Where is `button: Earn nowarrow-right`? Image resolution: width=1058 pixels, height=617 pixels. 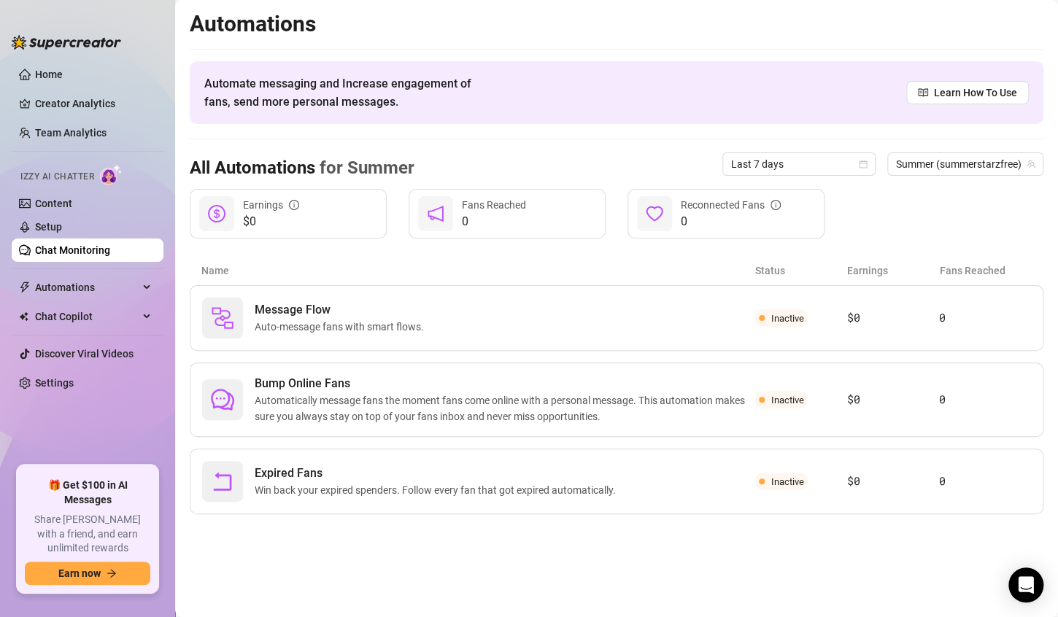 button: Earn nowarrow-right is located at coordinates (88, 573).